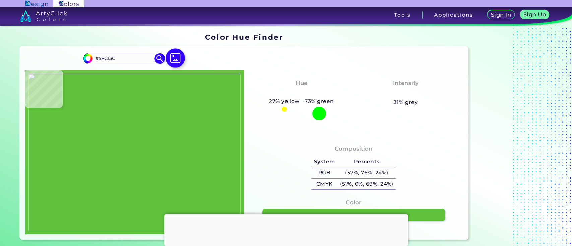  I want to click on h5: RGB, so click(324, 173).